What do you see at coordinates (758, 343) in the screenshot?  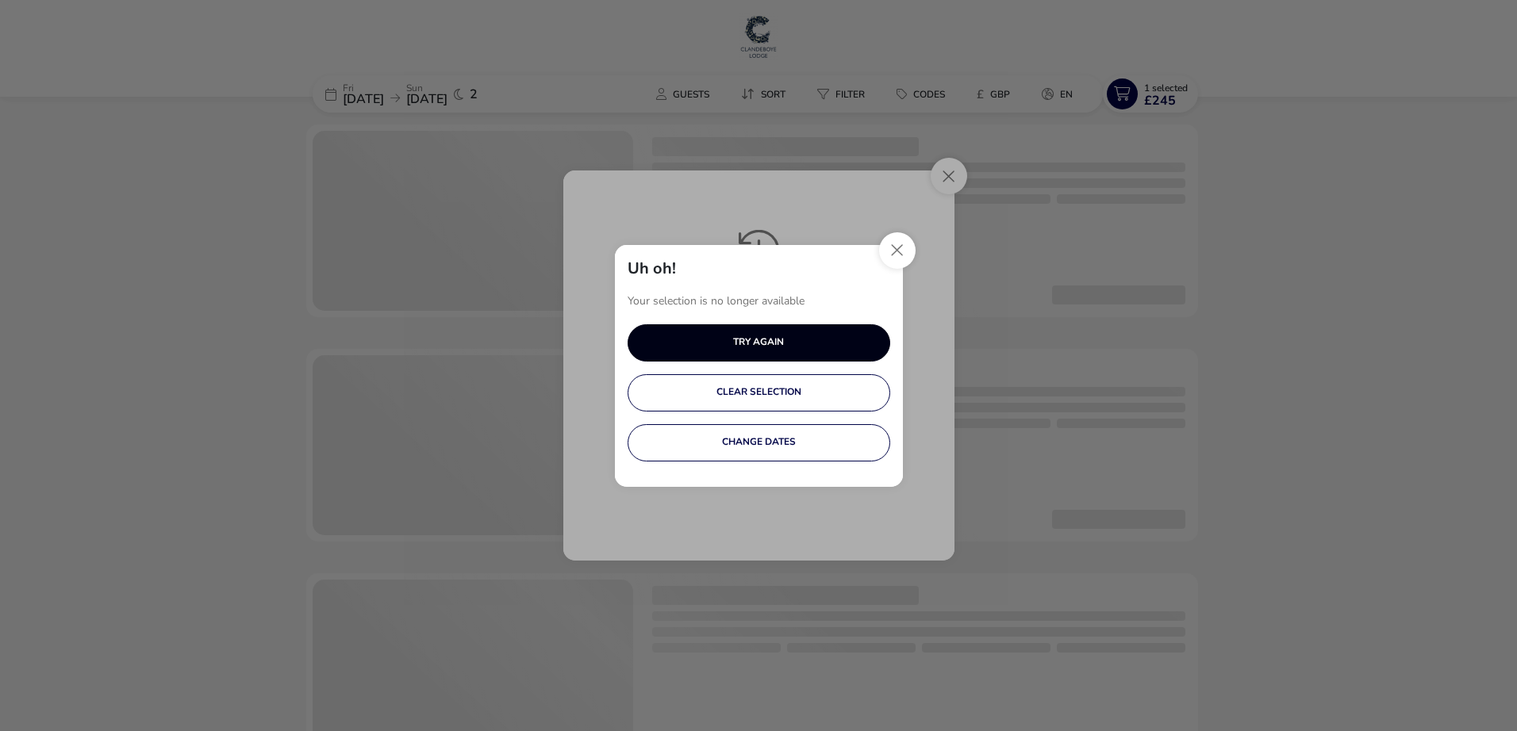 I see `button: TRY AGAIN` at bounding box center [758, 343].